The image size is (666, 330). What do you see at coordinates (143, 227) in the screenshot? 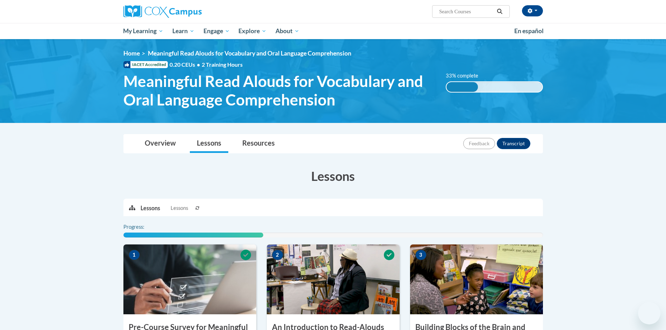
I see `label: Progress:` at bounding box center [143, 227].